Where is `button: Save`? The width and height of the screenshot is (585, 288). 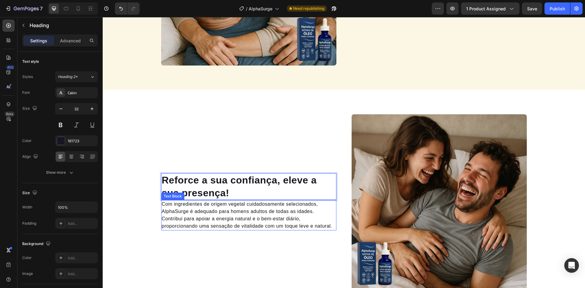
button: Save is located at coordinates (532, 9).